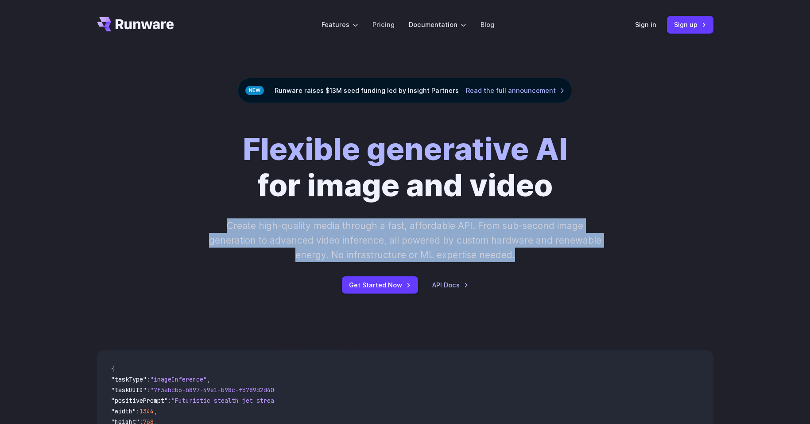 The height and width of the screenshot is (424, 810). What do you see at coordinates (129, 390) in the screenshot?
I see `span: "taskUUID"` at bounding box center [129, 390].